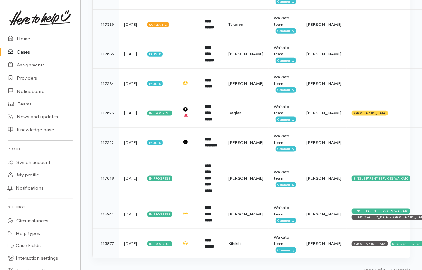 The image size is (422, 270). I want to click on span: Kihikihi, so click(235, 243).